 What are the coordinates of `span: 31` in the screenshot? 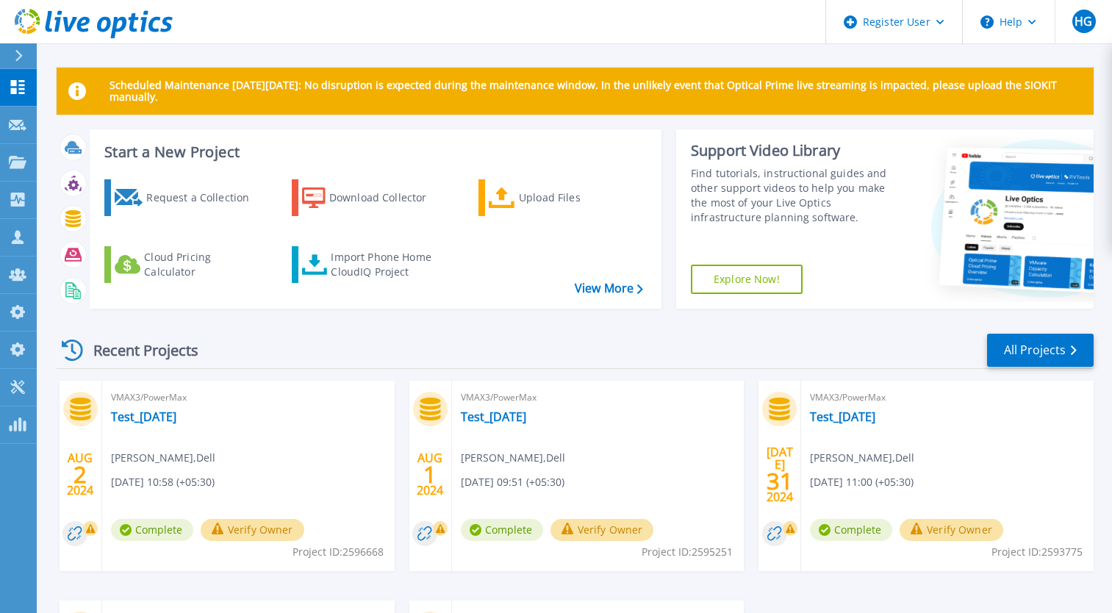 It's located at (779, 480).